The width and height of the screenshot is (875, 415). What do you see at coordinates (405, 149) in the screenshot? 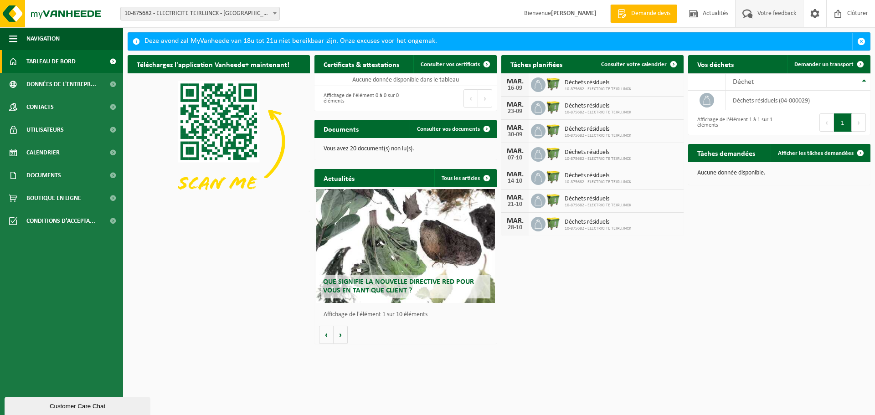
I see `p: Vous avez 20 document(s) non lu(s).` at bounding box center [405, 149].